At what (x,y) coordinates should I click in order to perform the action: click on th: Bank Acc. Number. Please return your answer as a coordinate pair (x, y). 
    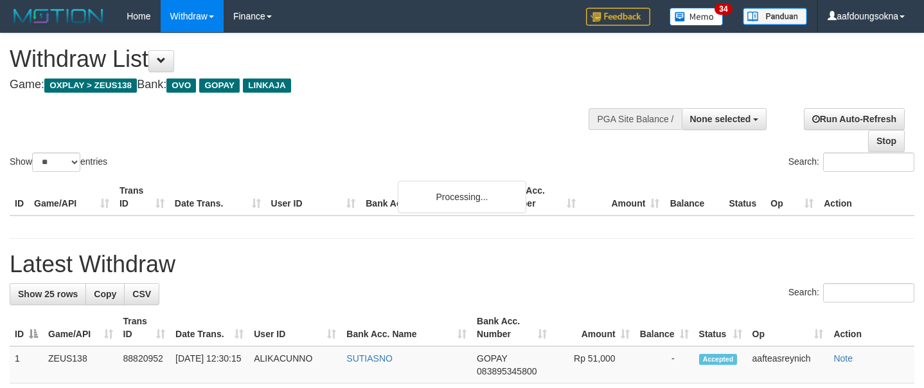
    Looking at the image, I should click on (539, 197).